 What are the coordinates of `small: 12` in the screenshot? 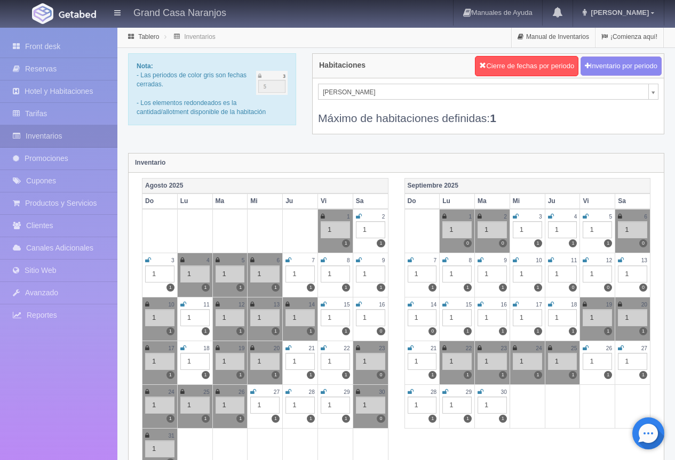 It's located at (241, 305).